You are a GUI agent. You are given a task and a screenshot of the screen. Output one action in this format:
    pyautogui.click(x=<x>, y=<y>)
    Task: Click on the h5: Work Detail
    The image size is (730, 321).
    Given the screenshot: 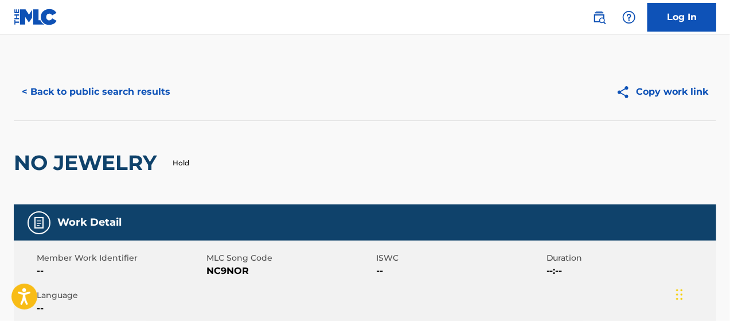 What is the action you would take?
    pyautogui.click(x=90, y=222)
    